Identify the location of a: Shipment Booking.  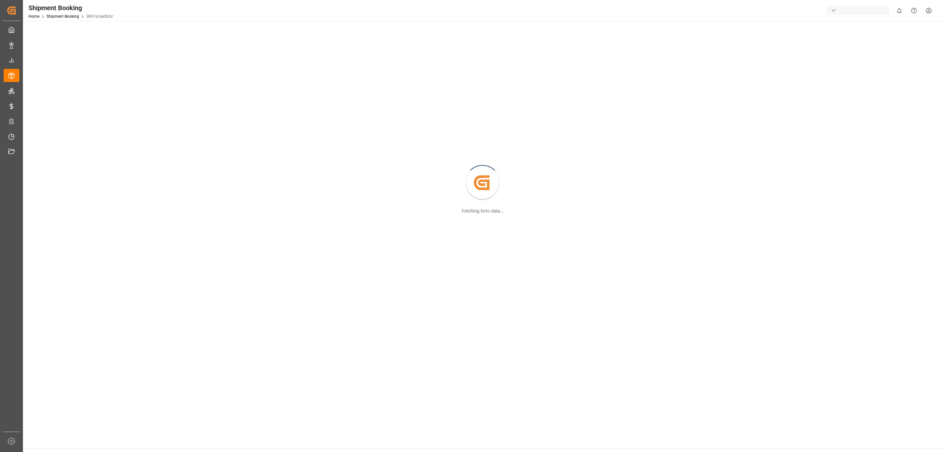
(63, 16).